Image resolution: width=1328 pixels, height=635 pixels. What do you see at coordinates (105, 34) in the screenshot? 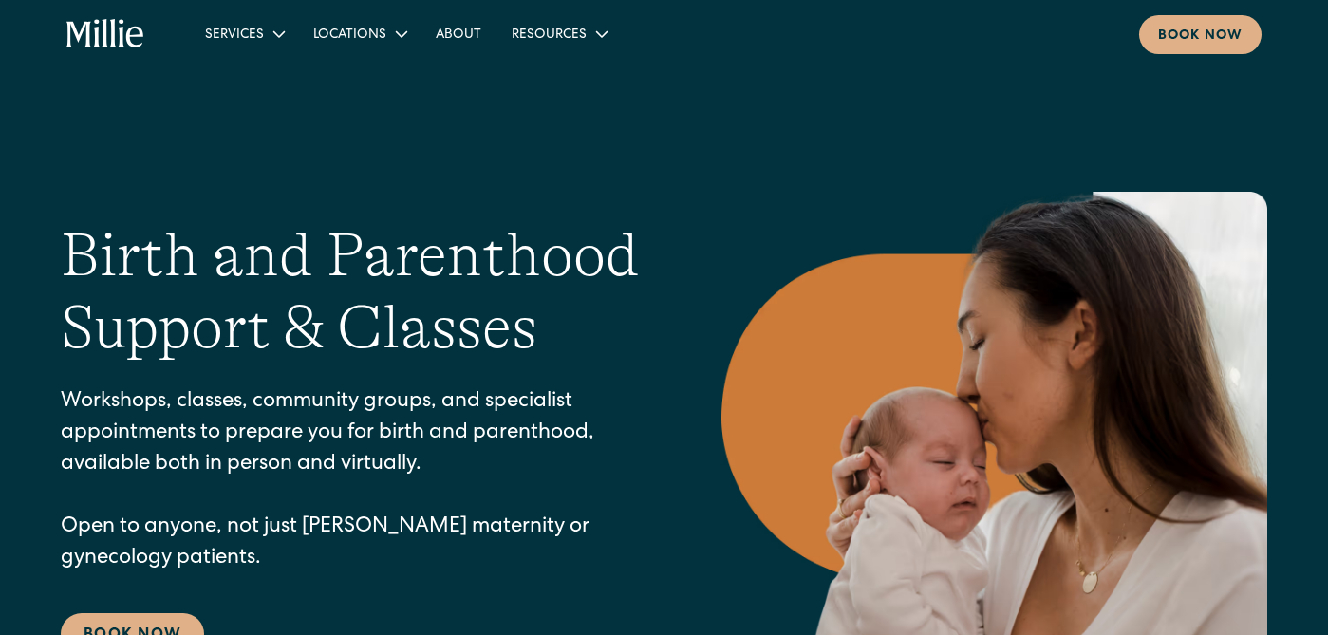
I see `a: home` at bounding box center [105, 34].